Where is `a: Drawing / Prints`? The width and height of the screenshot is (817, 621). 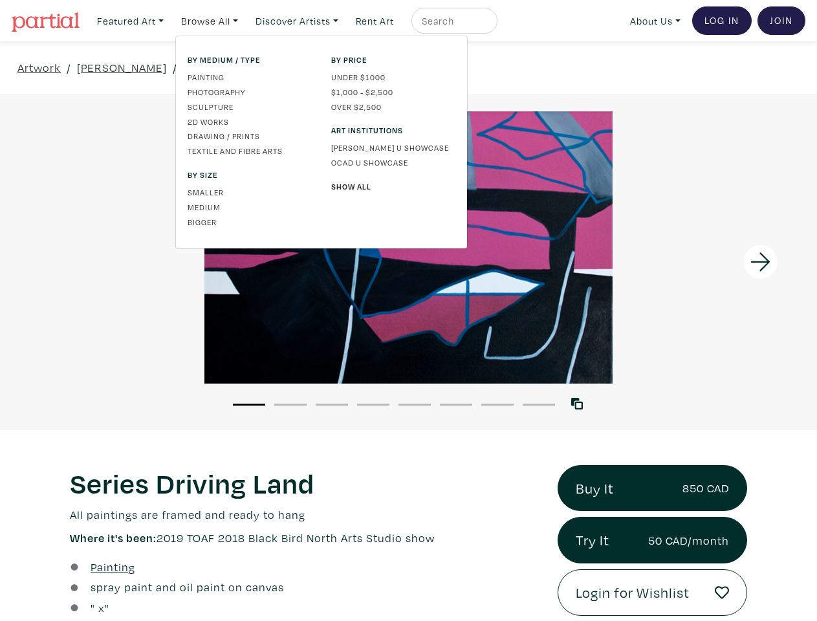 a: Drawing / Prints is located at coordinates (250, 136).